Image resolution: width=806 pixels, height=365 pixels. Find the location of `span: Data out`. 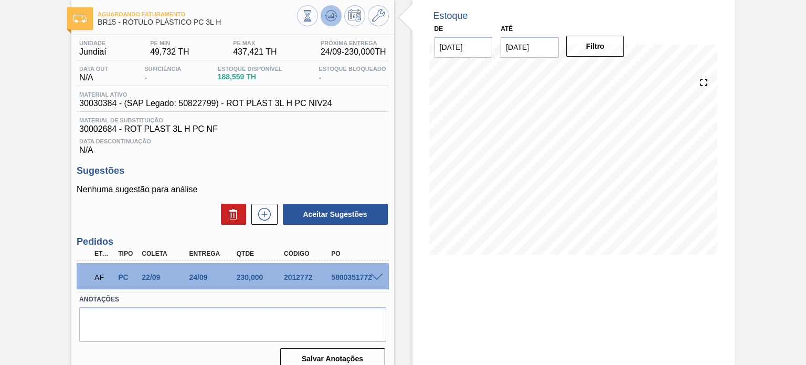

span: Data out is located at coordinates (93, 69).